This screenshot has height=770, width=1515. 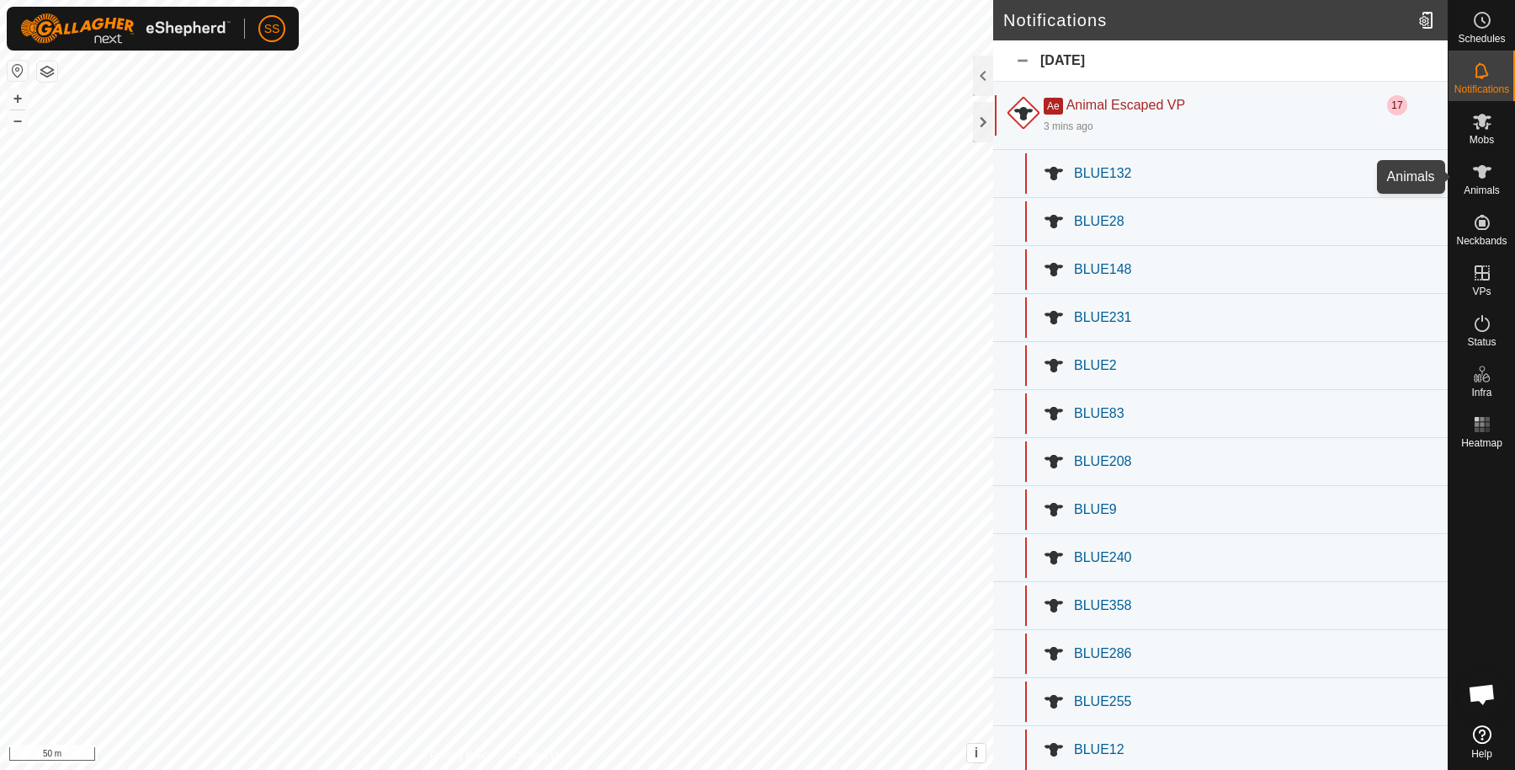 What do you see at coordinates (1482, 443) in the screenshot?
I see `span: Heatmap` at bounding box center [1482, 443].